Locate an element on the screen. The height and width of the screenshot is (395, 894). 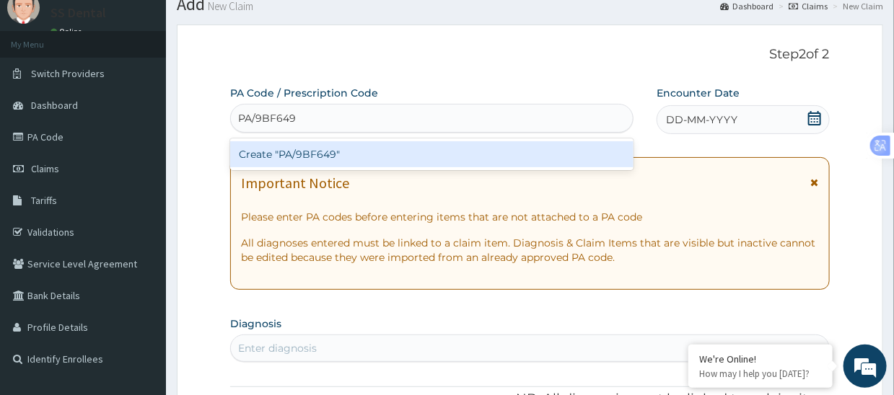
span: Tariffs is located at coordinates (44, 201).